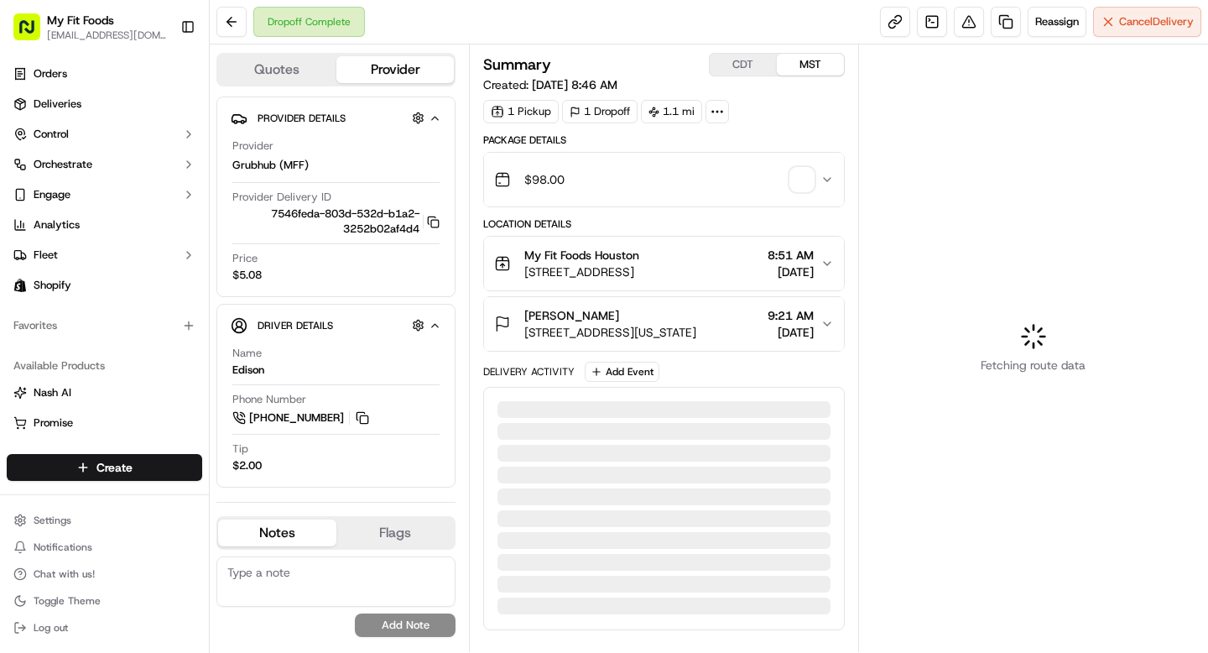 The height and width of the screenshot is (653, 1208). I want to click on span: My Fit Foods Houston, so click(582, 255).